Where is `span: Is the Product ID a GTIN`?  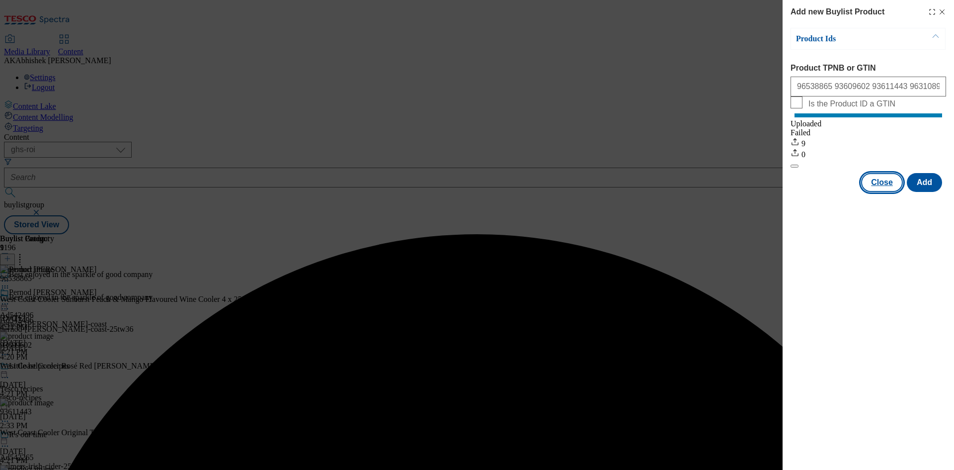 span: Is the Product ID a GTIN is located at coordinates (852, 104).